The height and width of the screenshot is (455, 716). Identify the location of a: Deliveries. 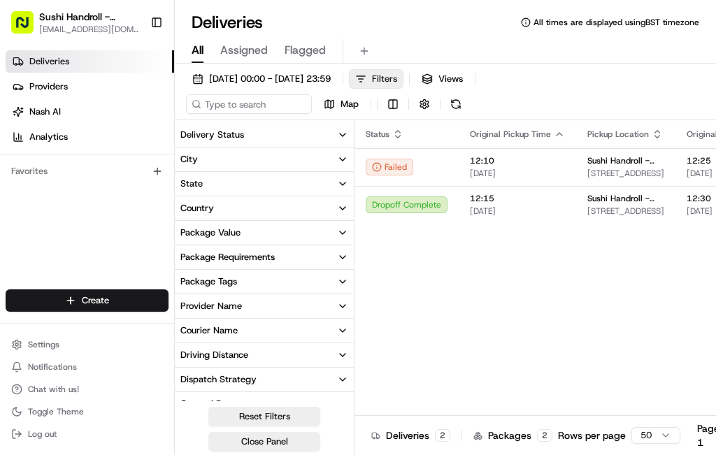
(90, 62).